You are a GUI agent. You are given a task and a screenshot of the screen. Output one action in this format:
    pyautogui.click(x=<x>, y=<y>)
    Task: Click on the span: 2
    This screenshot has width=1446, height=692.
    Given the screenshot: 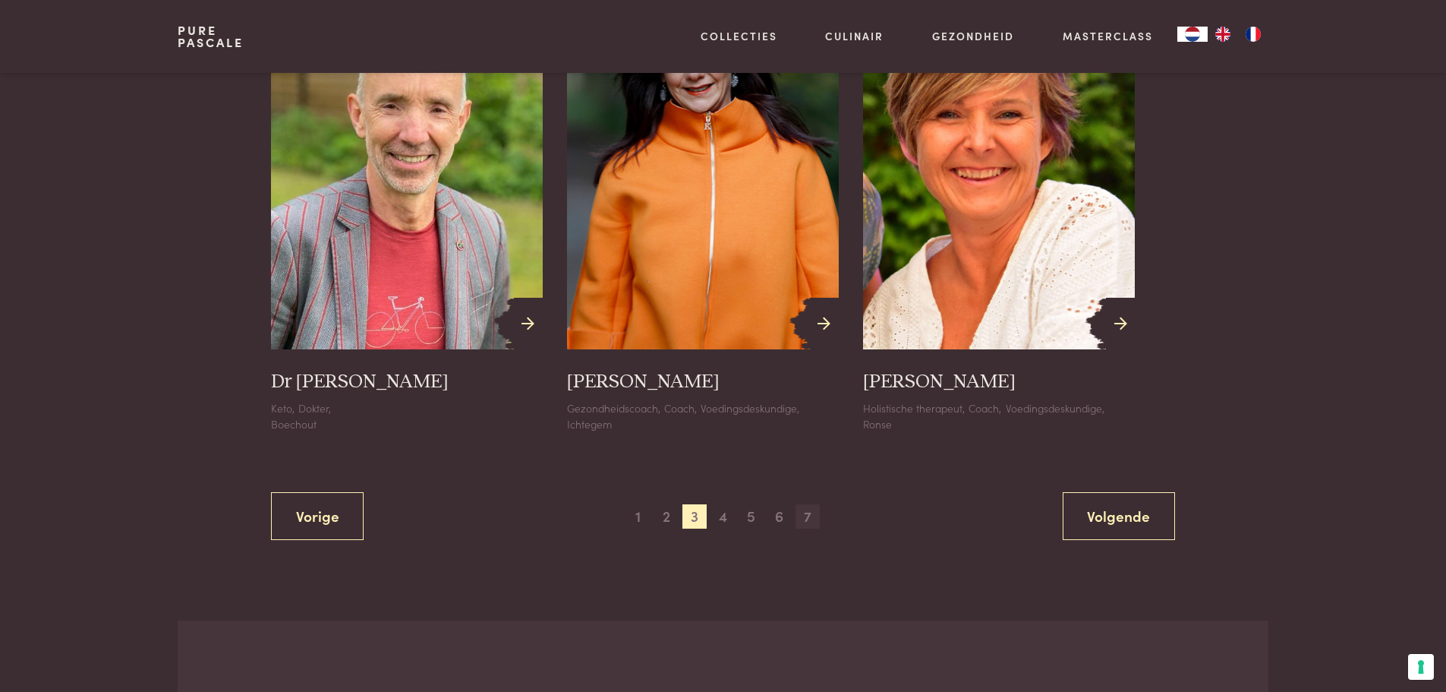 What is the action you would take?
    pyautogui.click(x=667, y=516)
    